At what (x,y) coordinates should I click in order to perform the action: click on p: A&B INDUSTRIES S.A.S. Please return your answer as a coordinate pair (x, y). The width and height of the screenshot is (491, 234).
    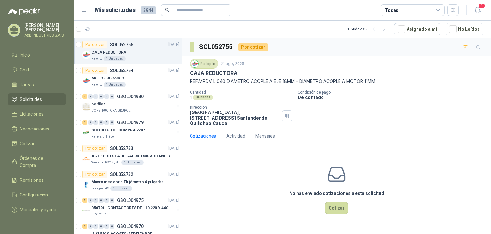
    Looking at the image, I should click on (45, 35).